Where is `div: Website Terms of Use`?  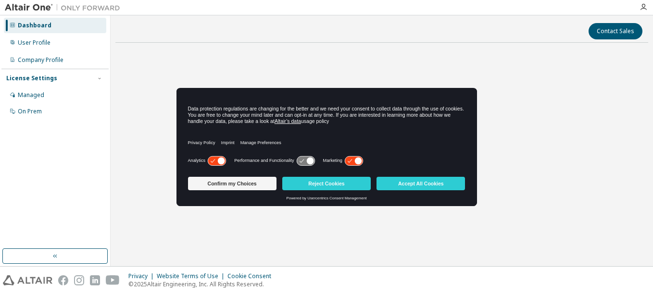
div: Website Terms of Use is located at coordinates (192, 276).